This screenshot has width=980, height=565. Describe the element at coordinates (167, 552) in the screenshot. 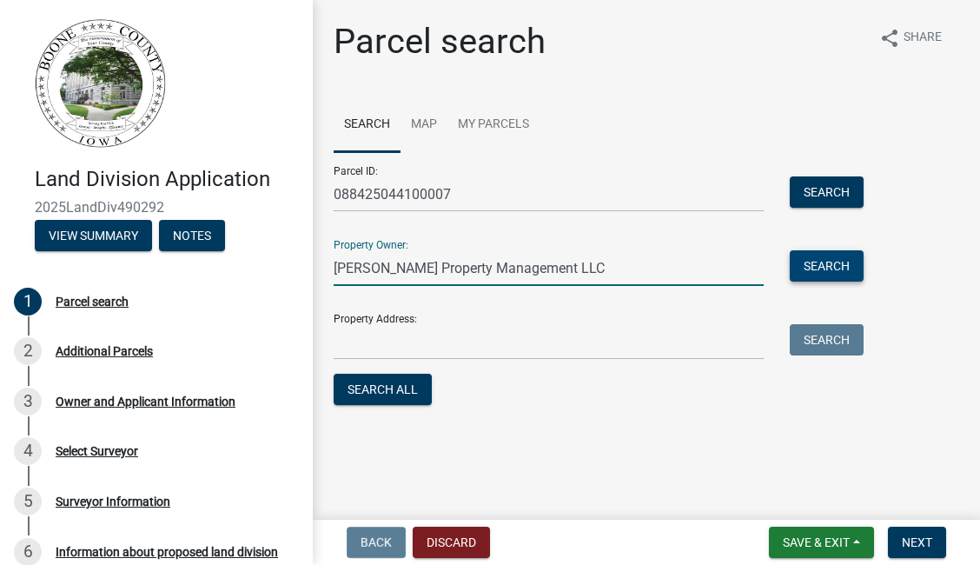

I see `div: Information about proposed land division` at that location.